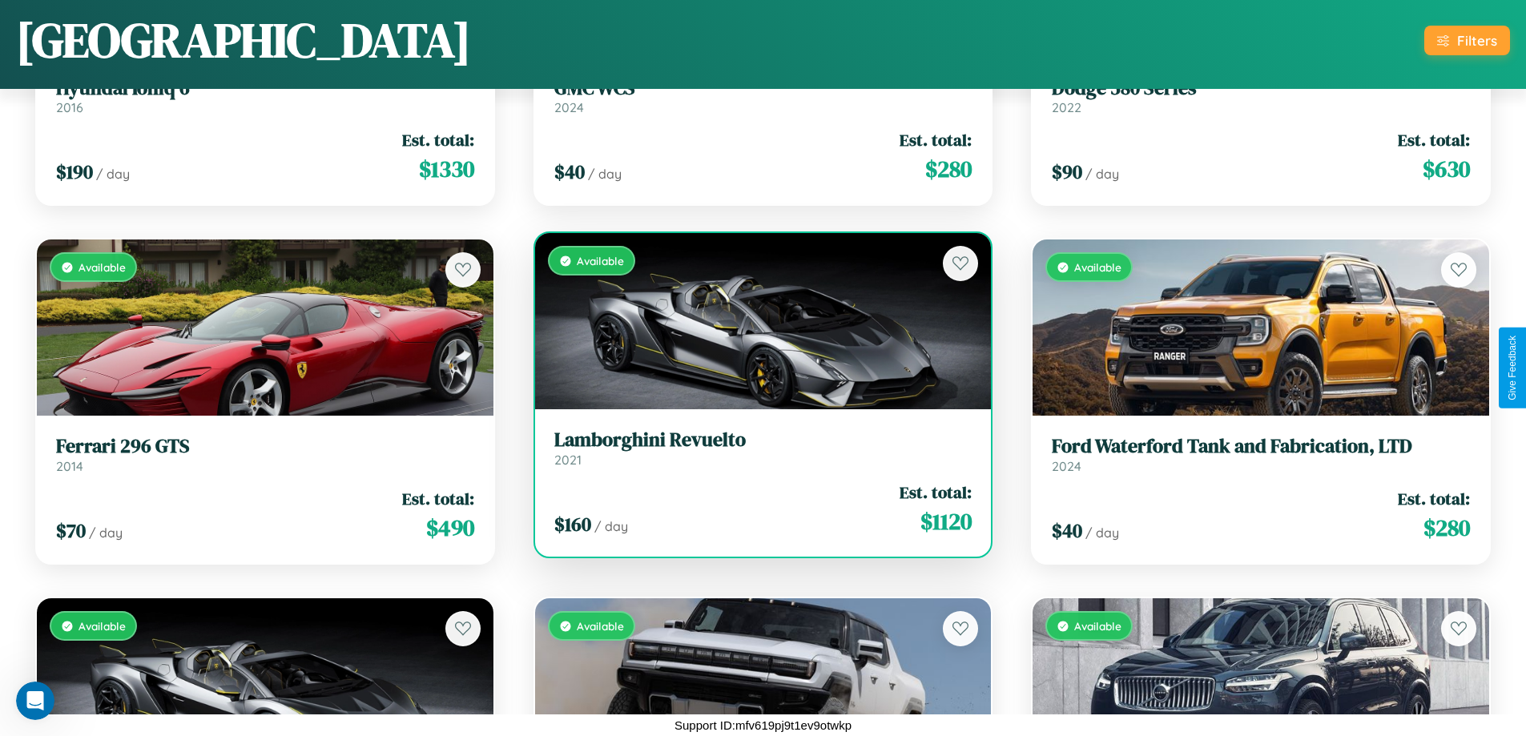 This screenshot has width=1526, height=736. I want to click on a: Dodge 580 Series2022, so click(1260, 96).